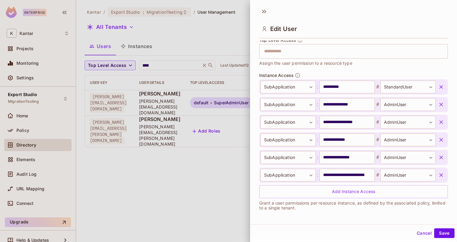 The width and height of the screenshot is (457, 242). Describe the element at coordinates (353, 192) in the screenshot. I see `div: Add Instance Access` at that location.